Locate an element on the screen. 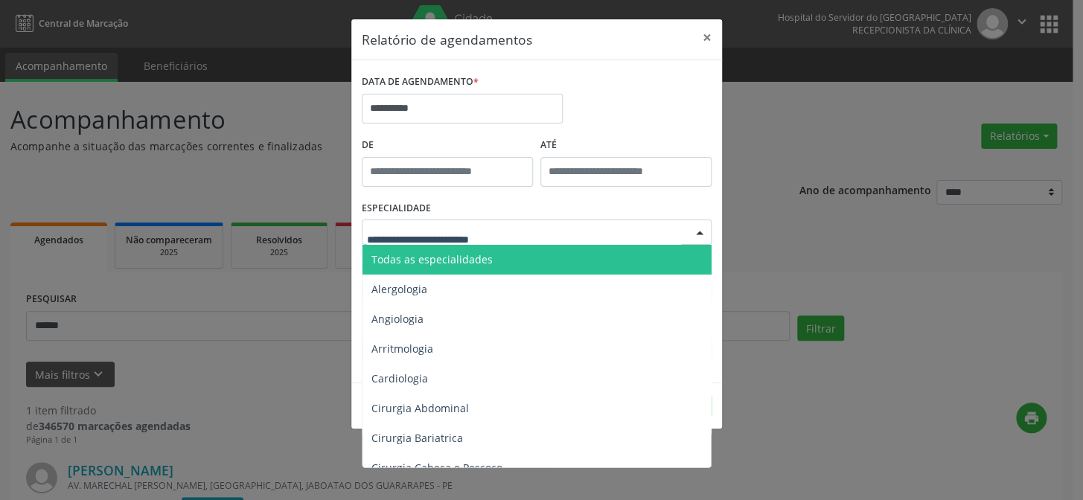 The height and width of the screenshot is (500, 1083). span: Arritmologia is located at coordinates (402, 348).